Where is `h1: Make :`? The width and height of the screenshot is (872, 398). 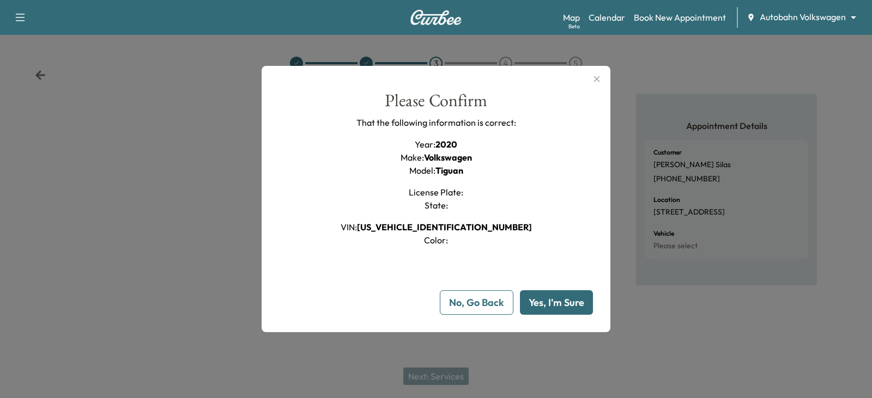 h1: Make : is located at coordinates (436, 157).